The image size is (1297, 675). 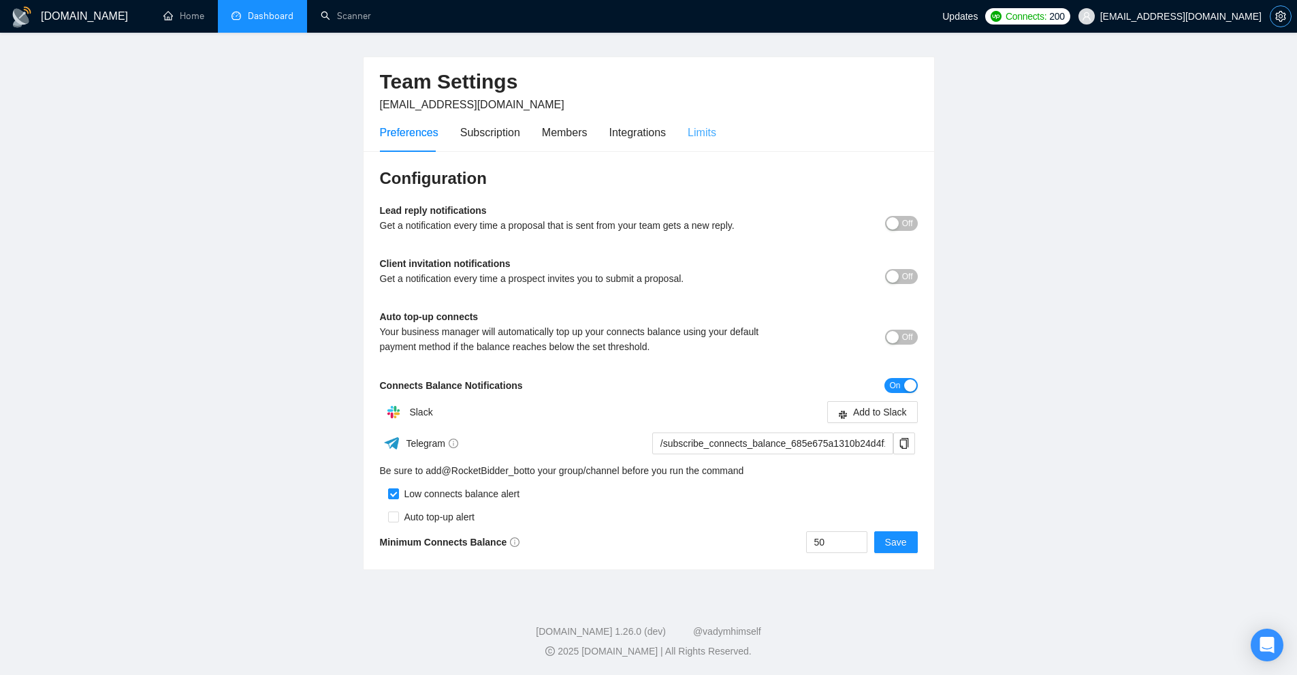 I want to click on h2: Team Settings, so click(x=649, y=82).